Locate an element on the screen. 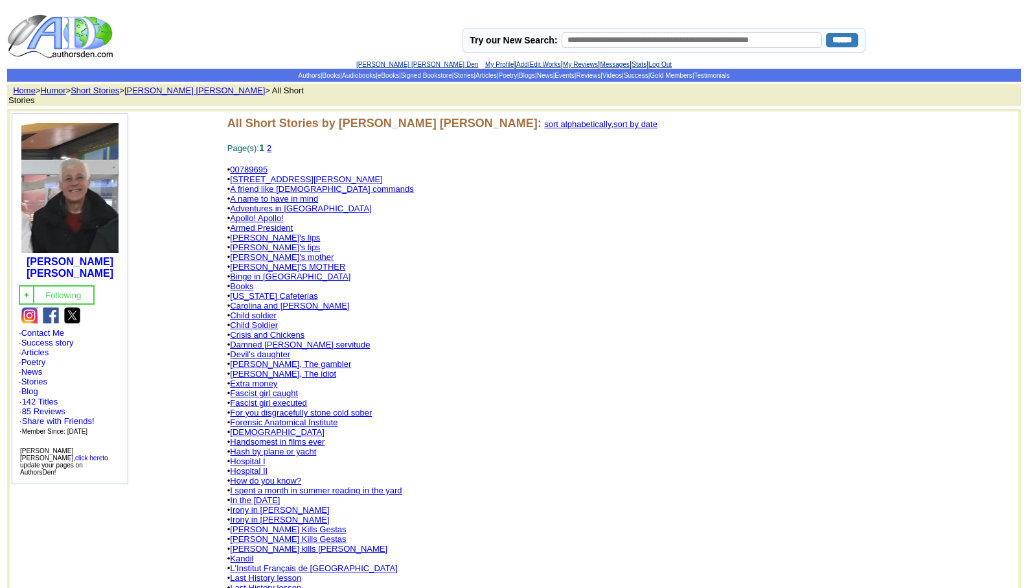  a: sort by date is located at coordinates (635, 124).